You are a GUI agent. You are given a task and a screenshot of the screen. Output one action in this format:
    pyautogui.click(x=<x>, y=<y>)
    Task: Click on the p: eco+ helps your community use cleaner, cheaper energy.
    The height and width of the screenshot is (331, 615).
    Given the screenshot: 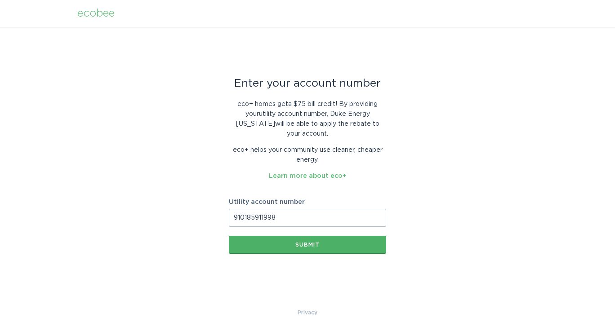 What is the action you would take?
    pyautogui.click(x=307, y=155)
    